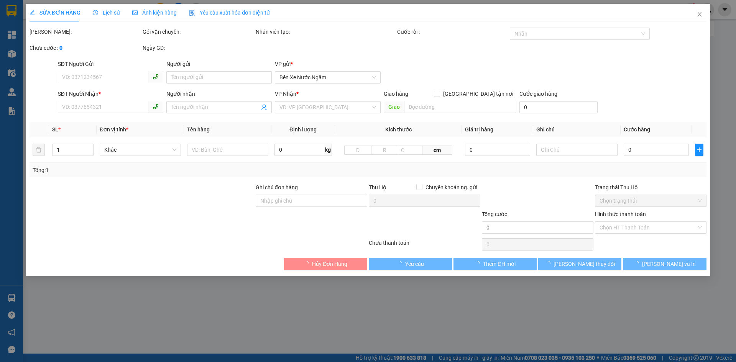 Image resolution: width=736 pixels, height=362 pixels. I want to click on div: SĐT Người Nhận, so click(110, 94).